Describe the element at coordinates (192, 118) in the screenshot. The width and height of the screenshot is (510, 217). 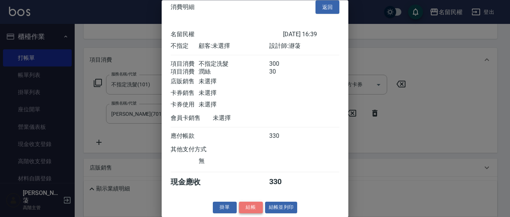
I see `div: 會員卡銷售` at that location.